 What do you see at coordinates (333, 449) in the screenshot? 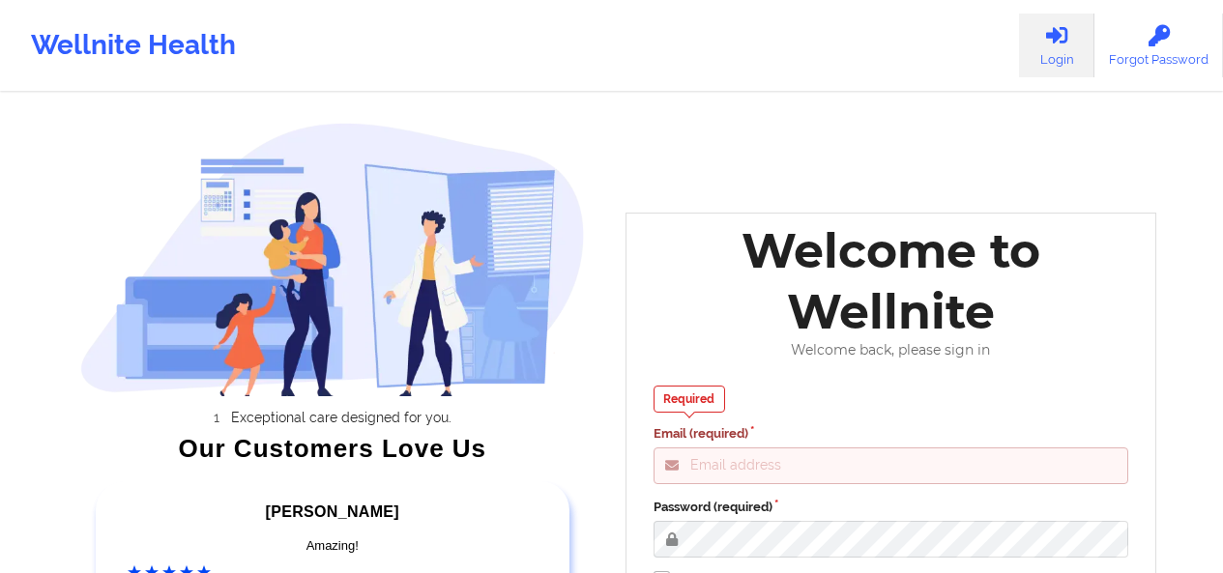
I see `div: Our Customers Love Us` at bounding box center [333, 449].